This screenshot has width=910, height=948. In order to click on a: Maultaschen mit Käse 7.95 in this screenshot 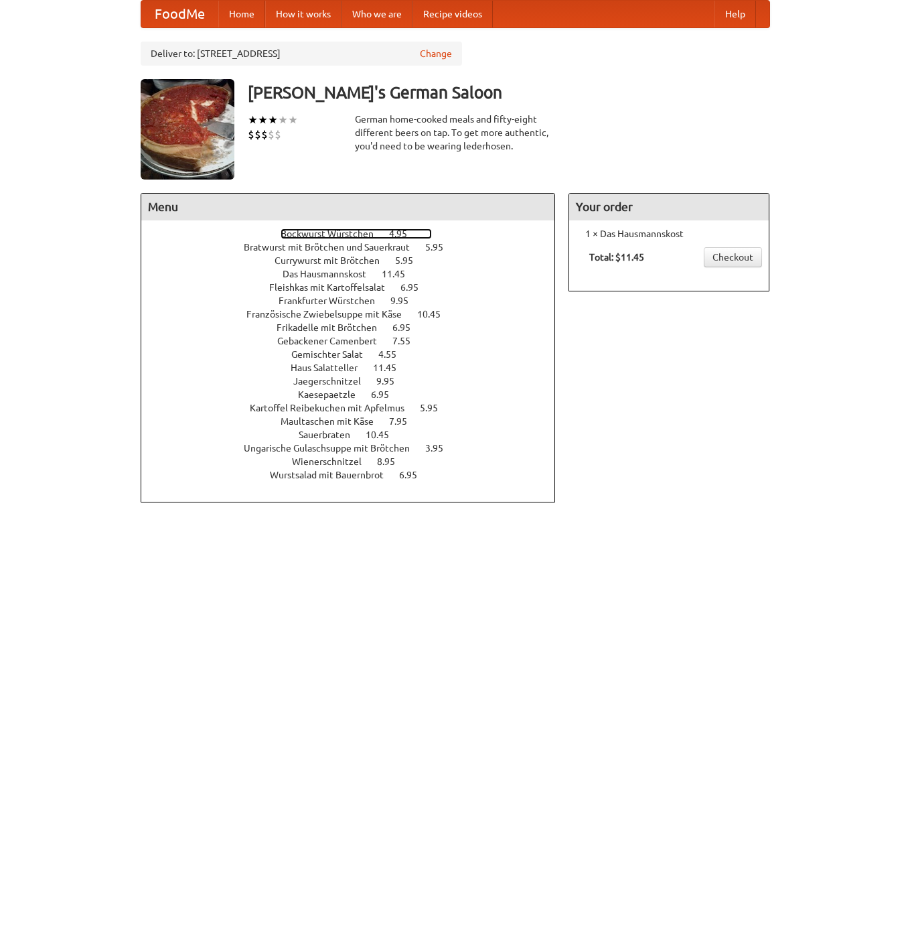, I will do `click(356, 421)`.